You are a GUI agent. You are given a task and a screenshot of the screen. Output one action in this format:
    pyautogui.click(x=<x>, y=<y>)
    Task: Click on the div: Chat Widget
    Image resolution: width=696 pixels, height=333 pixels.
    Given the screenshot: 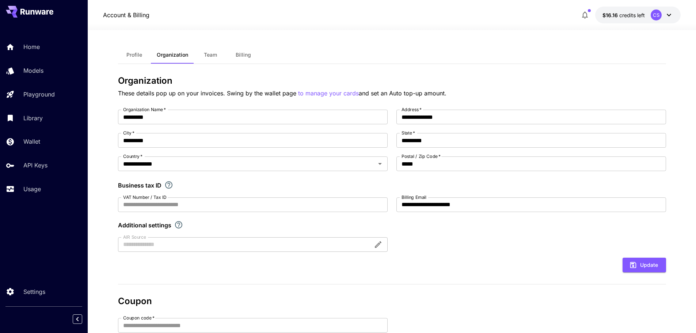 What is the action you would take?
    pyautogui.click(x=678, y=315)
    